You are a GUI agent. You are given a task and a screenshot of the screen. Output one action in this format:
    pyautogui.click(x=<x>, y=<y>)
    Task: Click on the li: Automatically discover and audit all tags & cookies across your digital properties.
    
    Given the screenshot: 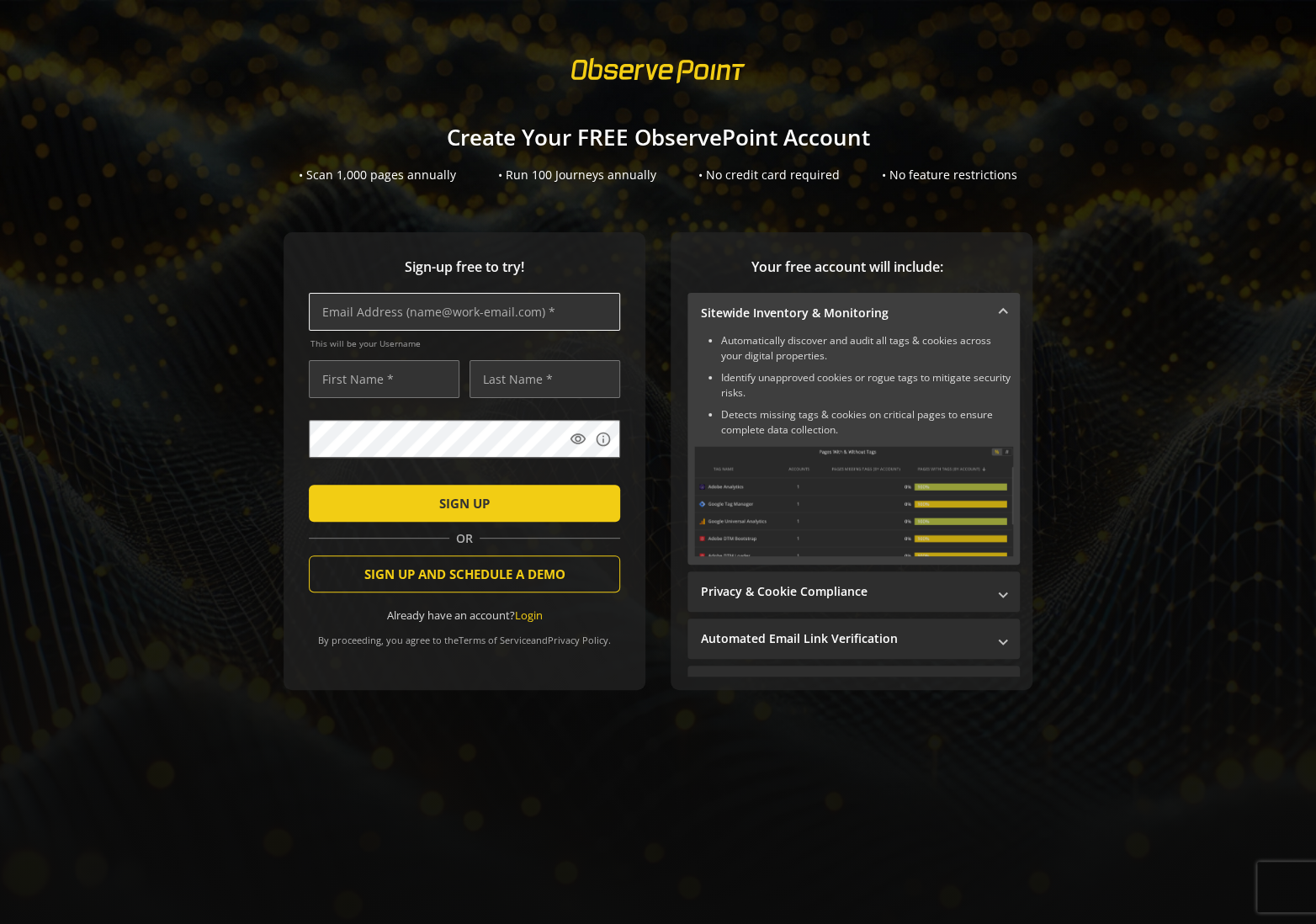 What is the action you would take?
    pyautogui.click(x=867, y=349)
    